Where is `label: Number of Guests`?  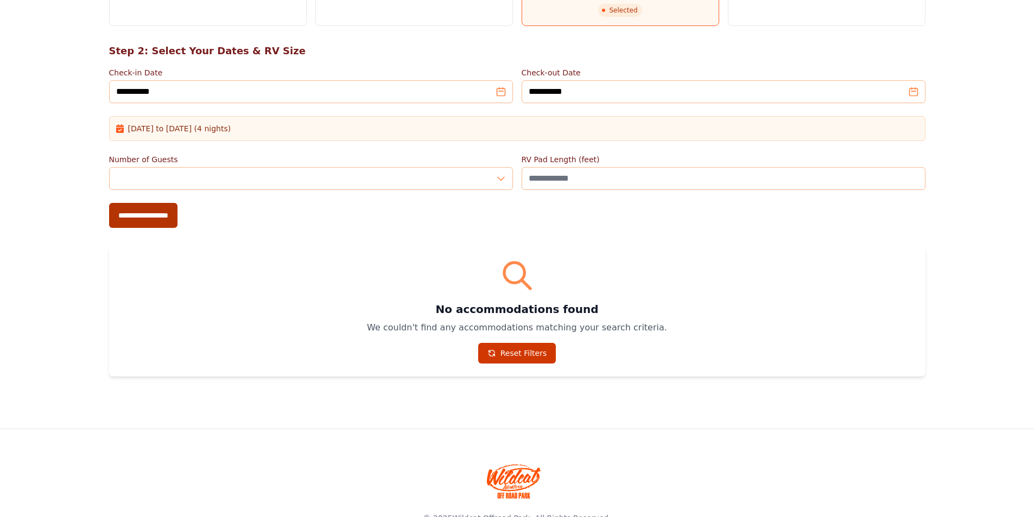 label: Number of Guests is located at coordinates (311, 160).